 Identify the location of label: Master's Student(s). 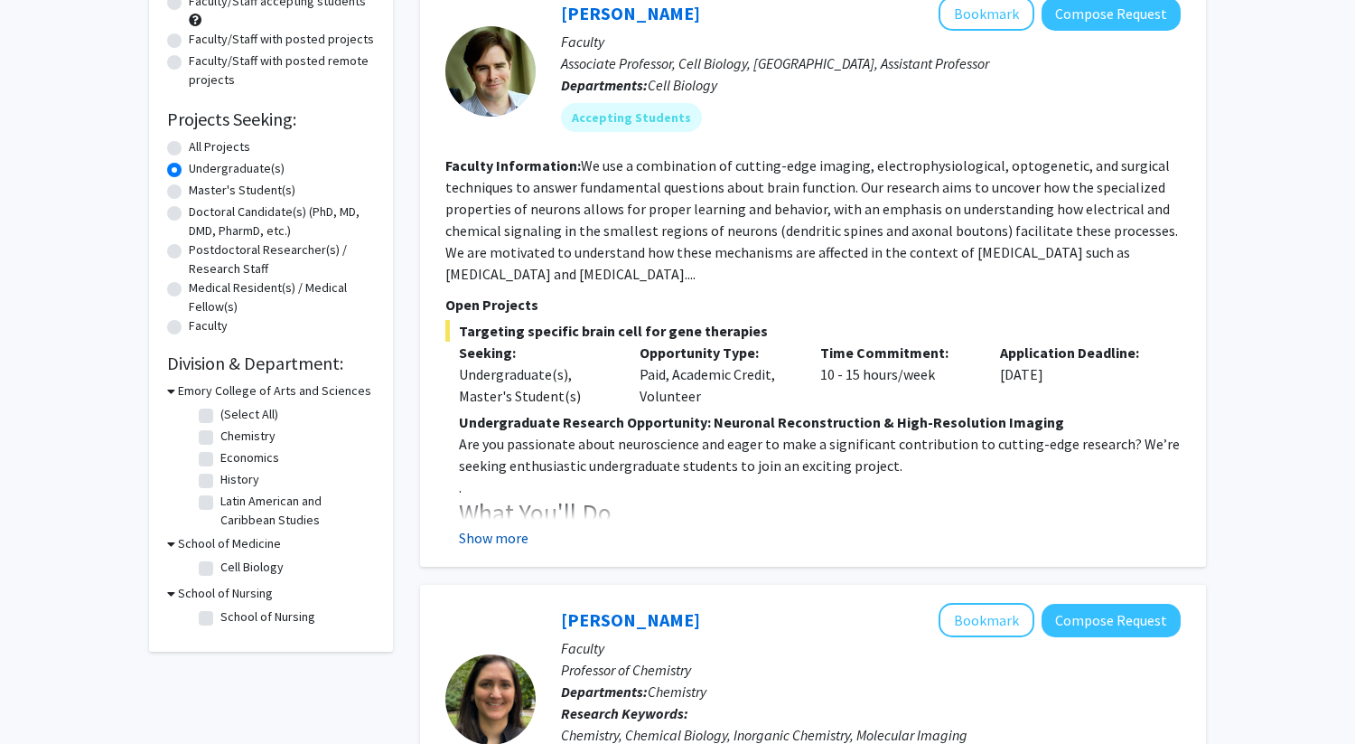
(242, 190).